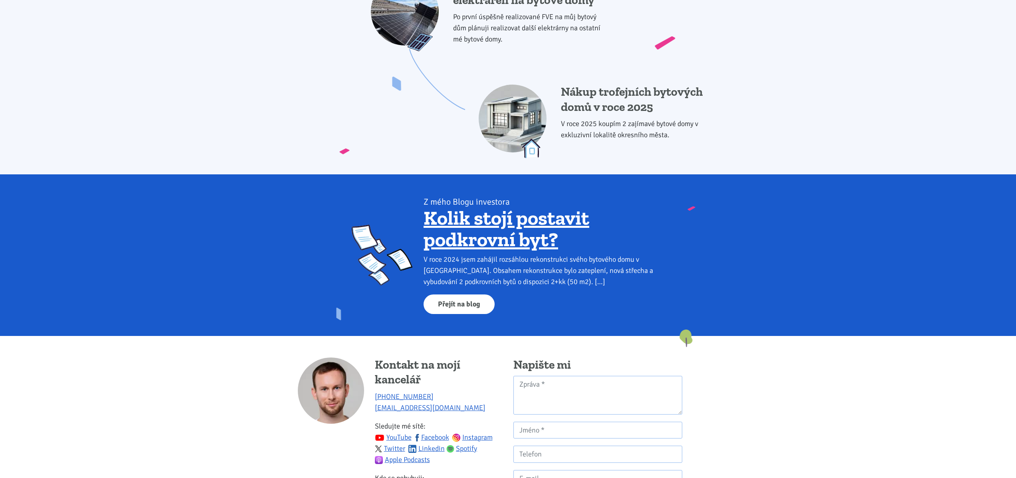  I want to click on p: Po první úspěšně realizované FVE na můj bytový dům plánuji realizovat další elektrárny na ostatní..., so click(532, 28).